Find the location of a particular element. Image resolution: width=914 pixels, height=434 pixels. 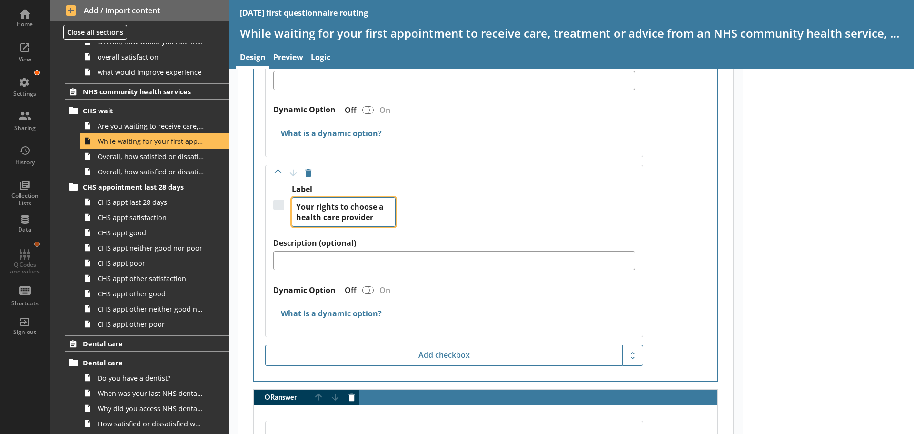

a: what would improve experience is located at coordinates (154, 72).